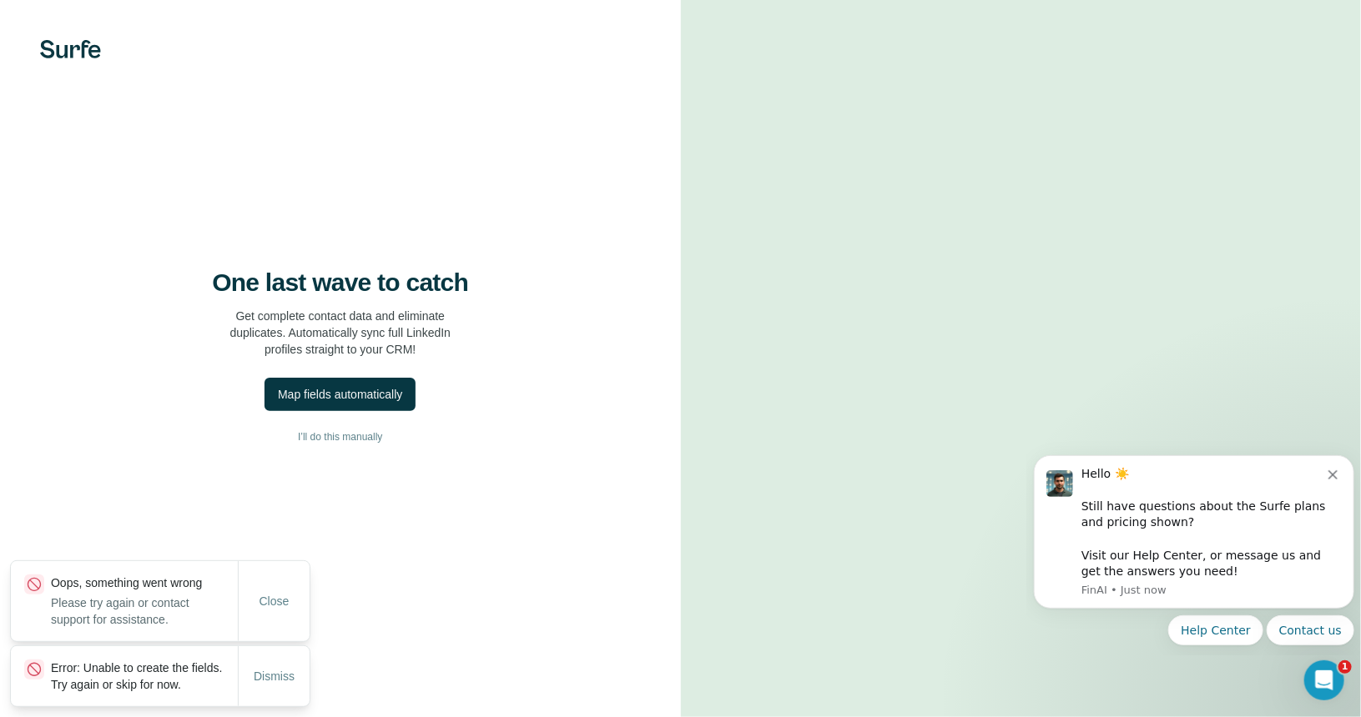 This screenshot has height=717, width=1361. What do you see at coordinates (70, 49) in the screenshot?
I see `img: Surfe's logo` at bounding box center [70, 49].